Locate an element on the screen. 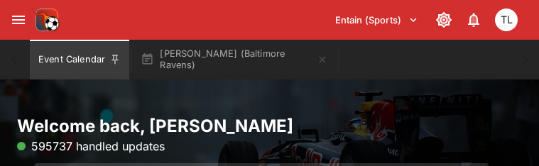 Image resolution: width=539 pixels, height=166 pixels. button: Trent Lewis is located at coordinates (506, 20).